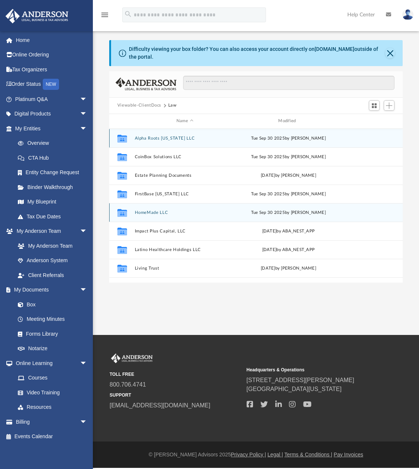 This screenshot has width=419, height=469. What do you see at coordinates (128, 14) in the screenshot?
I see `i: search` at bounding box center [128, 14].